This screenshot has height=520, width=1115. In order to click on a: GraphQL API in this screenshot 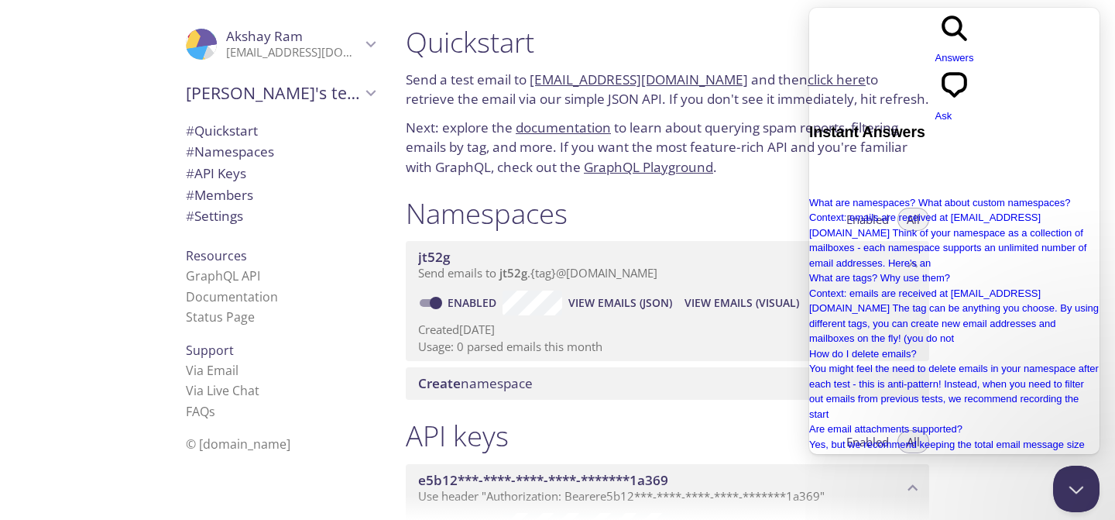, I will do `click(223, 276)`.